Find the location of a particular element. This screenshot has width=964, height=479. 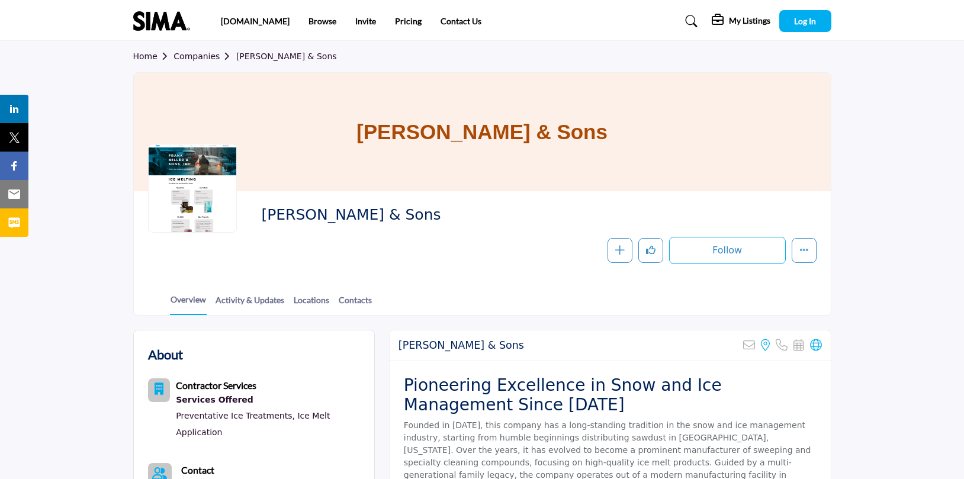

button: Category Icon is located at coordinates (159, 390).